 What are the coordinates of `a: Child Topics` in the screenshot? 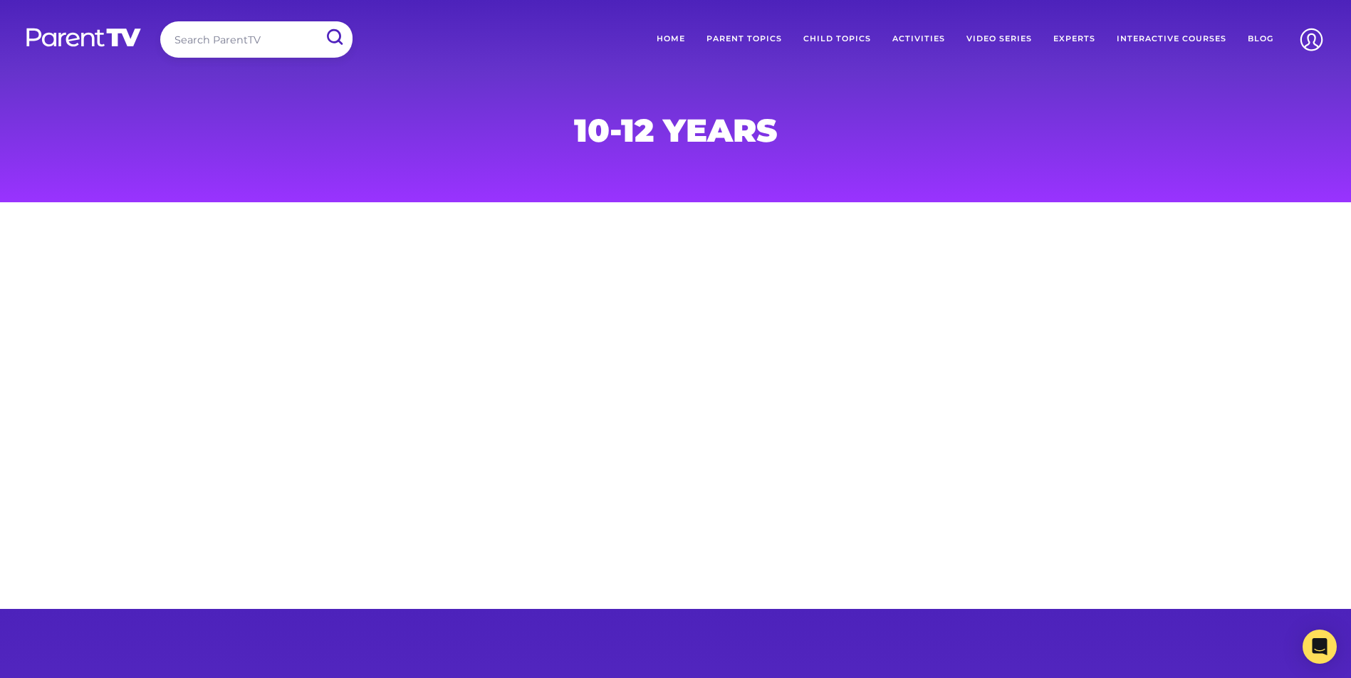 It's located at (837, 39).